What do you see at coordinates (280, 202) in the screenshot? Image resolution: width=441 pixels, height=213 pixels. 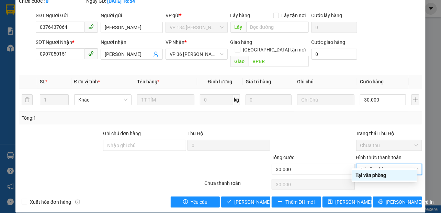 I see `span: plus` at bounding box center [280, 202].